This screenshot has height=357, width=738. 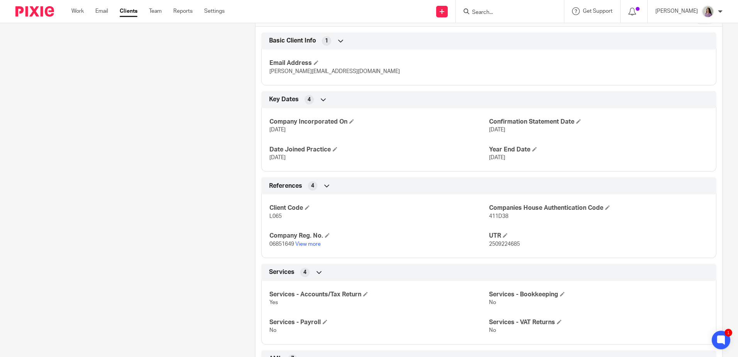 What do you see at coordinates (35, 11) in the screenshot?
I see `img: Pixie` at bounding box center [35, 11].